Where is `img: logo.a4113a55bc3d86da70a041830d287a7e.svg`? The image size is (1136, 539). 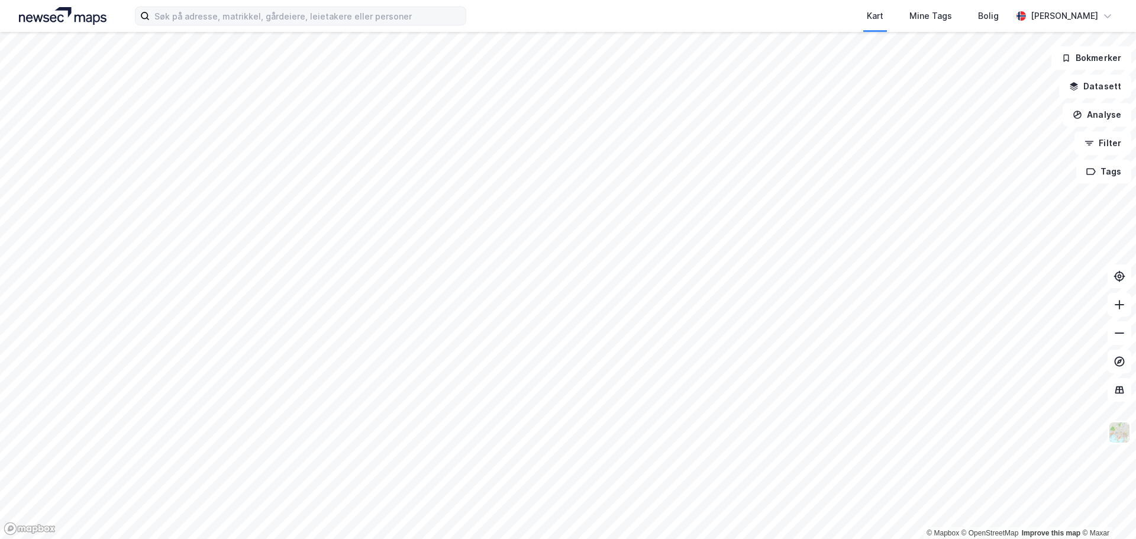 img: logo.a4113a55bc3d86da70a041830d287a7e.svg is located at coordinates (63, 16).